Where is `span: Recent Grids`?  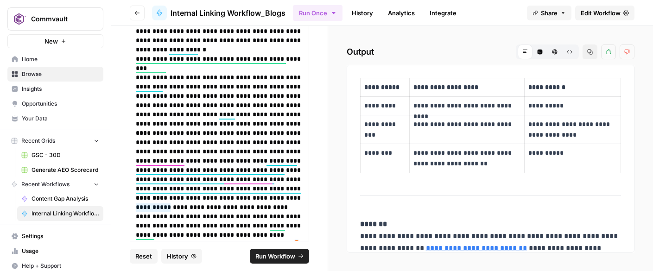
span: Recent Grids is located at coordinates (38, 141).